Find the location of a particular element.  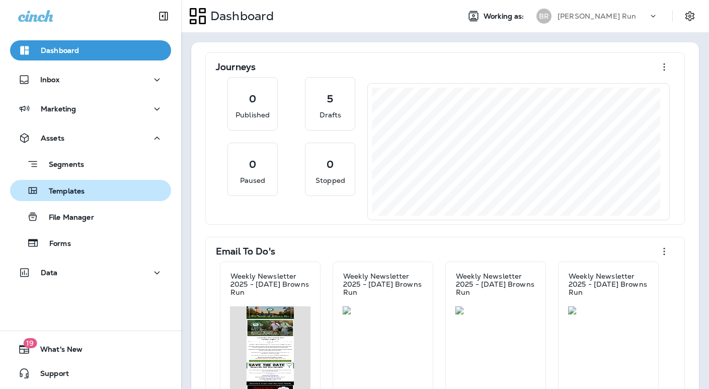

p: Drafts is located at coordinates (331, 115).